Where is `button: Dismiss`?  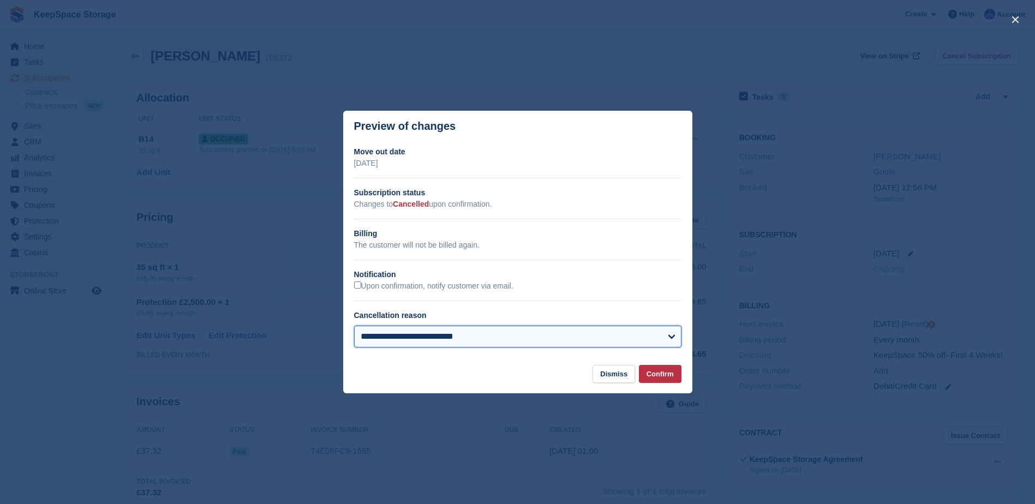 button: Dismiss is located at coordinates (614, 374).